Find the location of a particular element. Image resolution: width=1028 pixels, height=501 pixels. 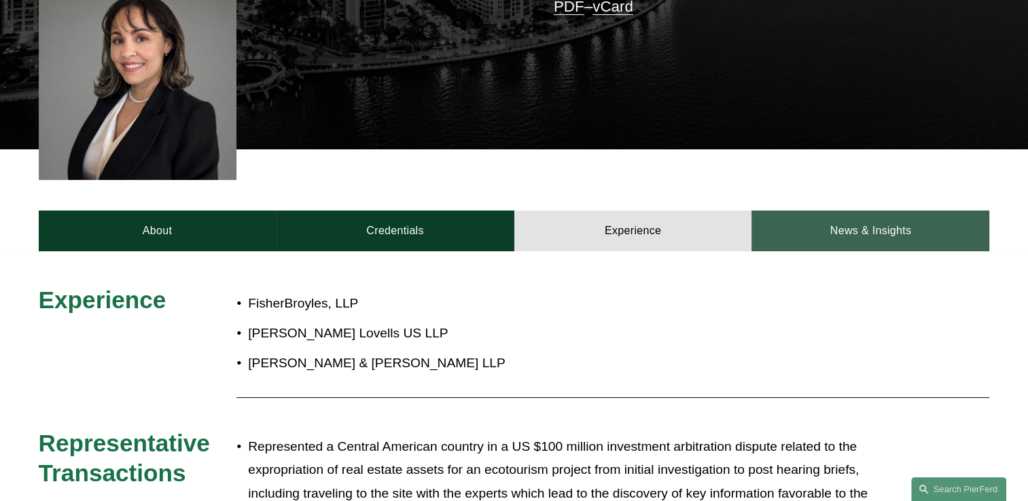

a: Credentials is located at coordinates (395, 231).